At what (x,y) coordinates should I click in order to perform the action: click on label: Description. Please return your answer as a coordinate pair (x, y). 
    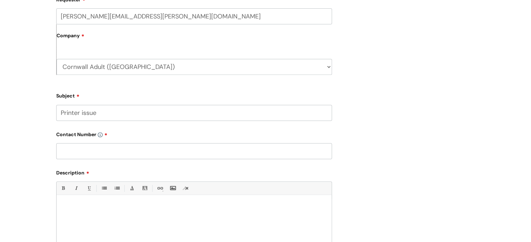
    Looking at the image, I should click on (194, 172).